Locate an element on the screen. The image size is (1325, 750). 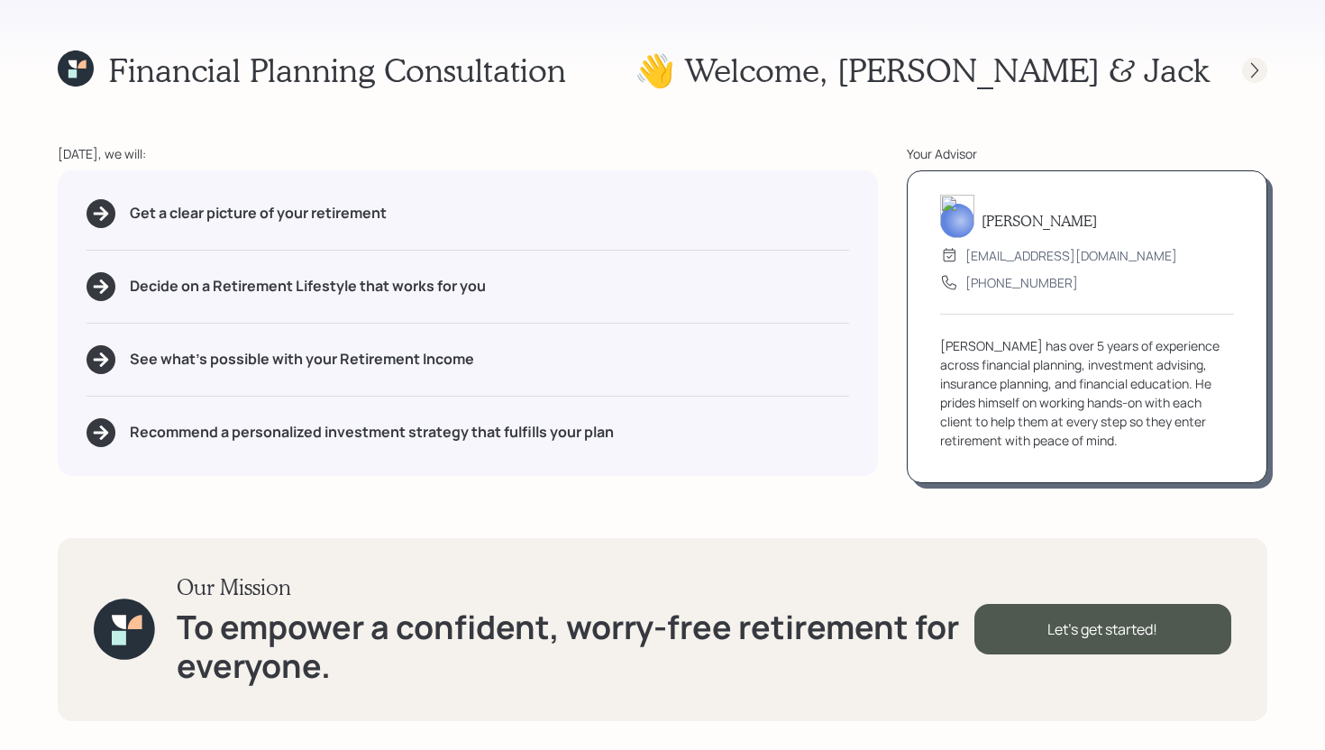
h5: Get a clear picture of your retirement is located at coordinates (258, 213).